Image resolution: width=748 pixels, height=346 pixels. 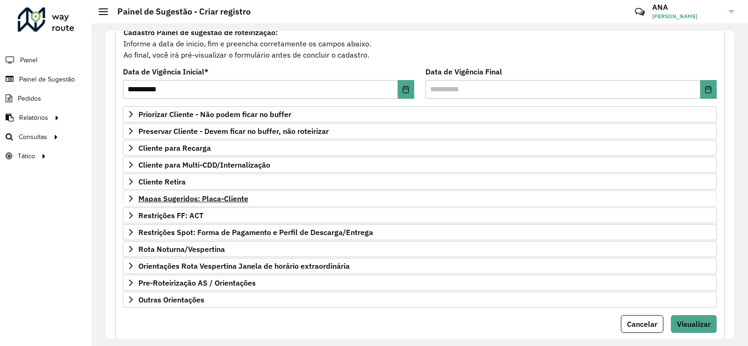 I want to click on div: Informe a data de inicio, fim e preencha corretamente os campos abaixo. Ao final, você irá pré-vi..., so click(x=420, y=43).